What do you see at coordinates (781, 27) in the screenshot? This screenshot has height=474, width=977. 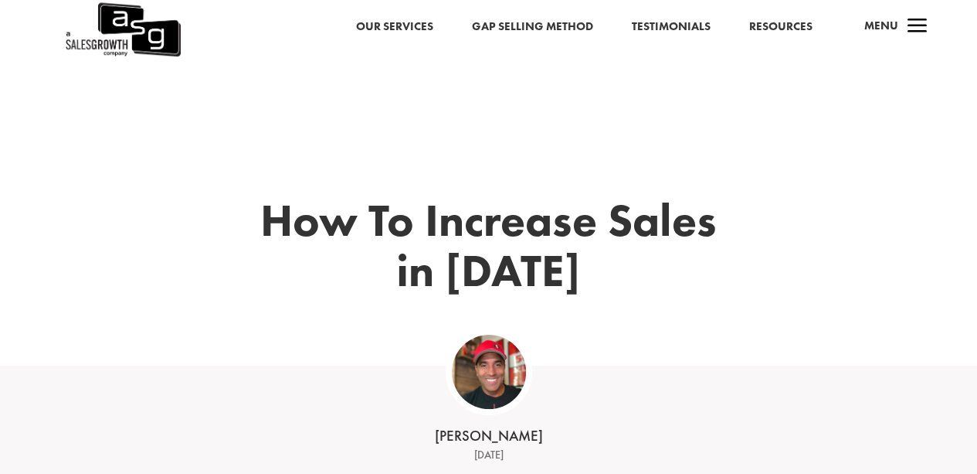 I see `a: Resources` at bounding box center [781, 27].